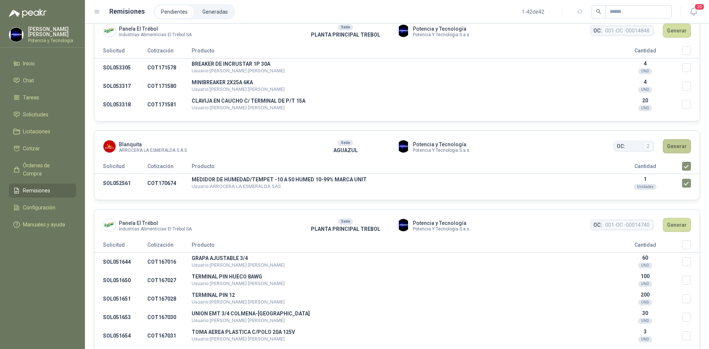 This screenshot has height=349, width=709. What do you see at coordinates (645, 187) in the screenshot?
I see `div: Unidades` at bounding box center [645, 187].